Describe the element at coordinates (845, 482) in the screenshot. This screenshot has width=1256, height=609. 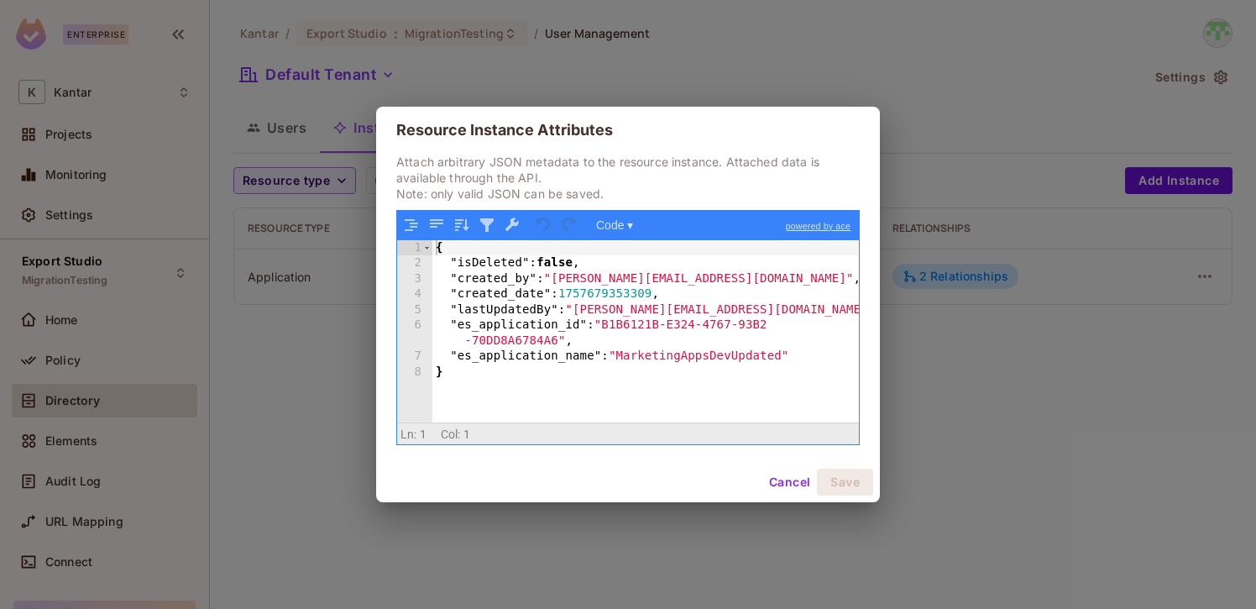
I see `button: Save` at that location.